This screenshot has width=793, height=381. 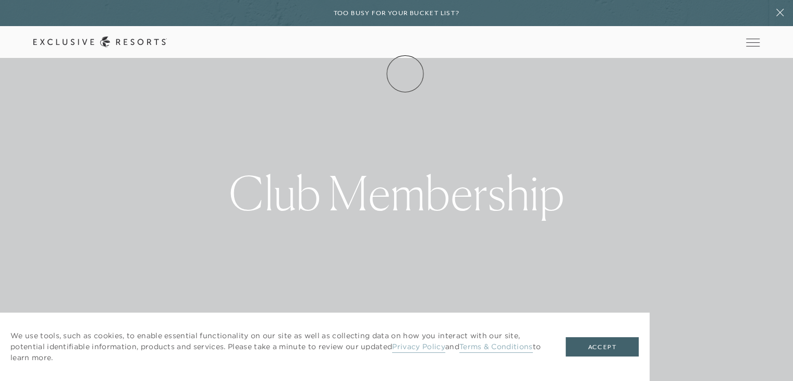 I want to click on button: Accept, so click(x=603, y=347).